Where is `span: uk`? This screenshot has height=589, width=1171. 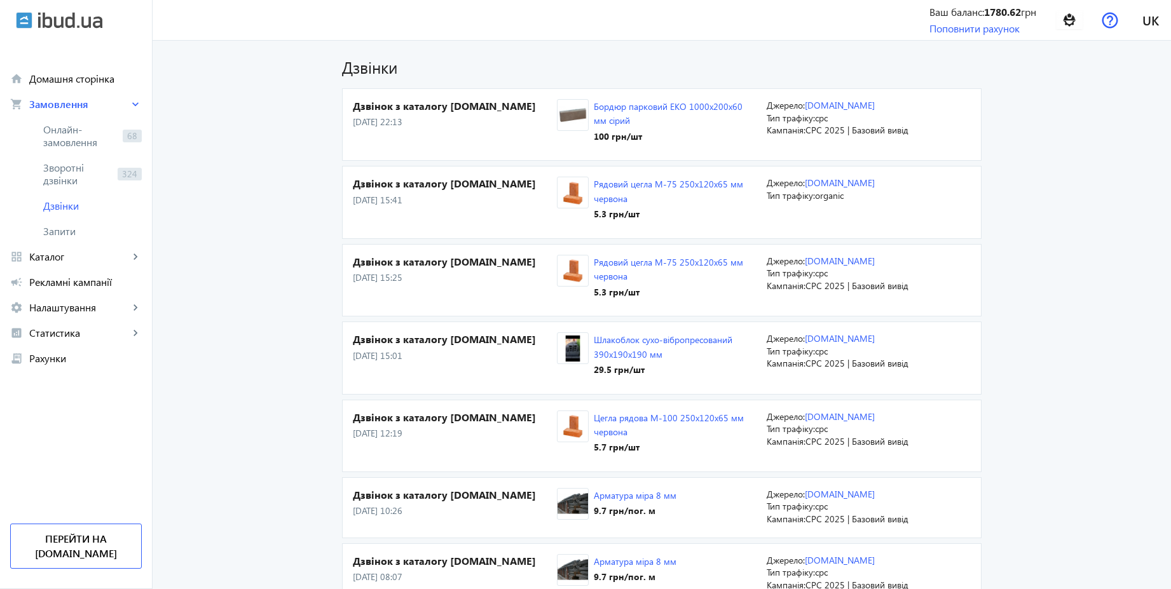
span: uk is located at coordinates (1151, 20).